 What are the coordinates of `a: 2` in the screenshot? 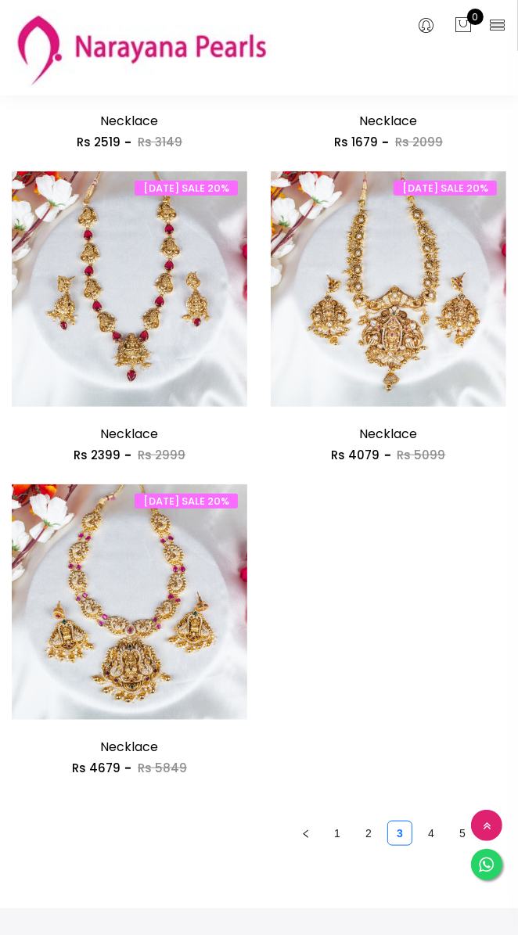 It's located at (368, 833).